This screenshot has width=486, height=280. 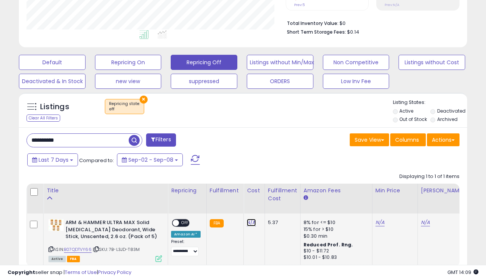 What do you see at coordinates (395, 191) in the screenshot?
I see `div: Min Price` at bounding box center [395, 191].